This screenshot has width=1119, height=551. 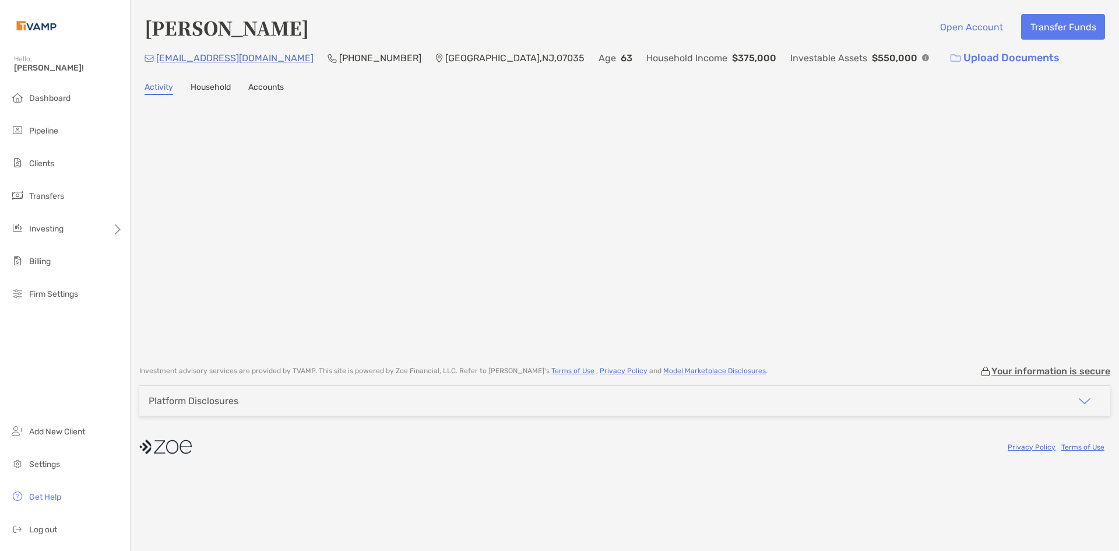 What do you see at coordinates (829, 58) in the screenshot?
I see `p: Investable Assets` at bounding box center [829, 58].